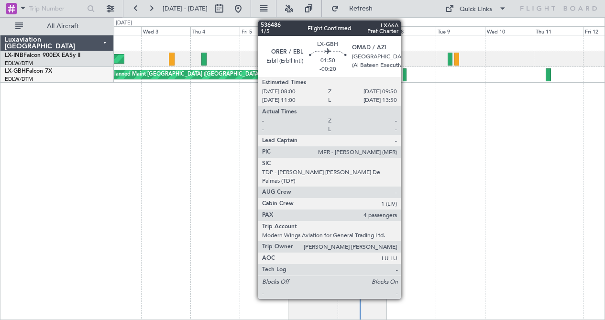 The image size is (605, 320). I want to click on div: Sat 6, so click(313, 31).